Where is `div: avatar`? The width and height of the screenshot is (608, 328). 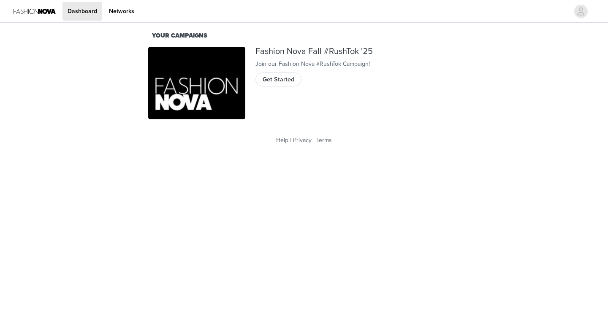 div: avatar is located at coordinates (580, 11).